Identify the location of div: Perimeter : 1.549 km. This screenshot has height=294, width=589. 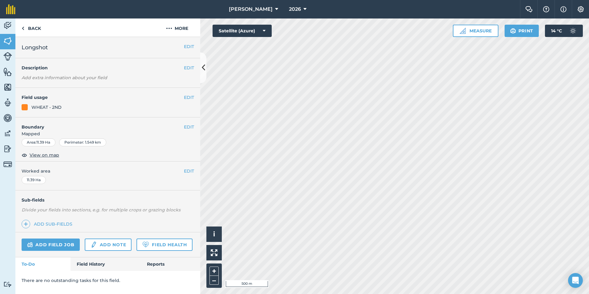
(83, 142).